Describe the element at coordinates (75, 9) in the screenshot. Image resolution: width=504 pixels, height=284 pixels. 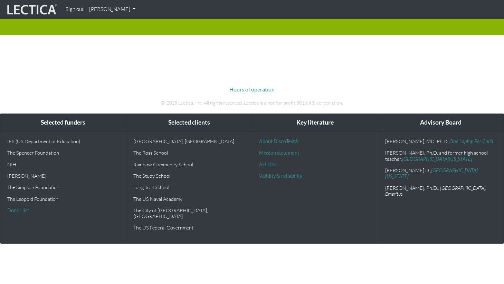
I see `a: Sign out` at that location.